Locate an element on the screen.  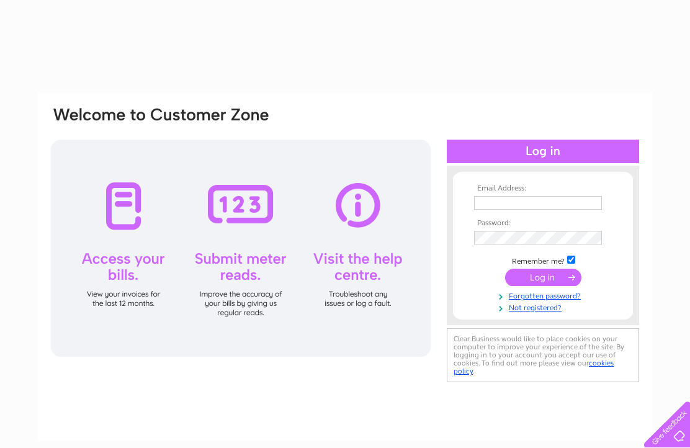
a: Not registered? is located at coordinates (544, 306).